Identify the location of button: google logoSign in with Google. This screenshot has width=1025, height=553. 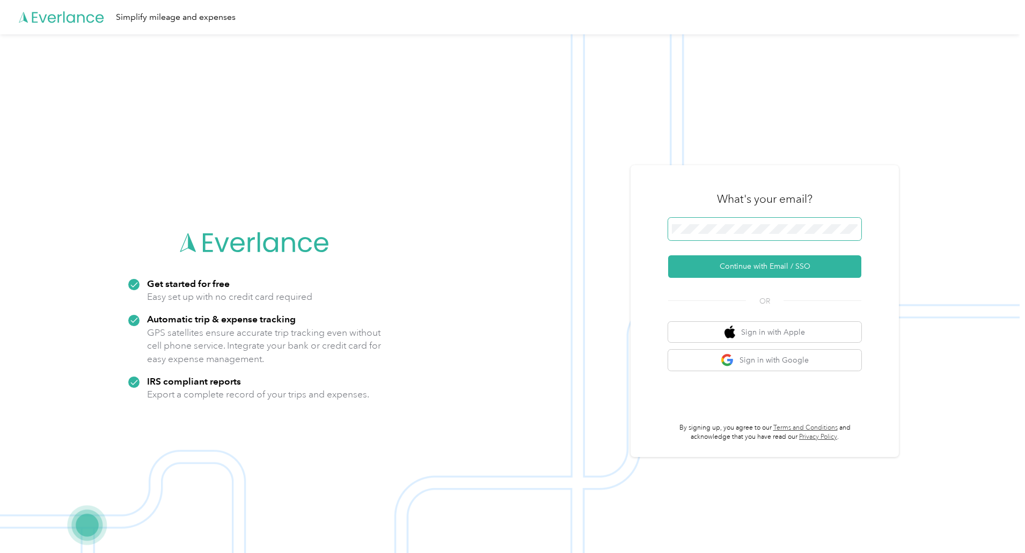
(765, 360).